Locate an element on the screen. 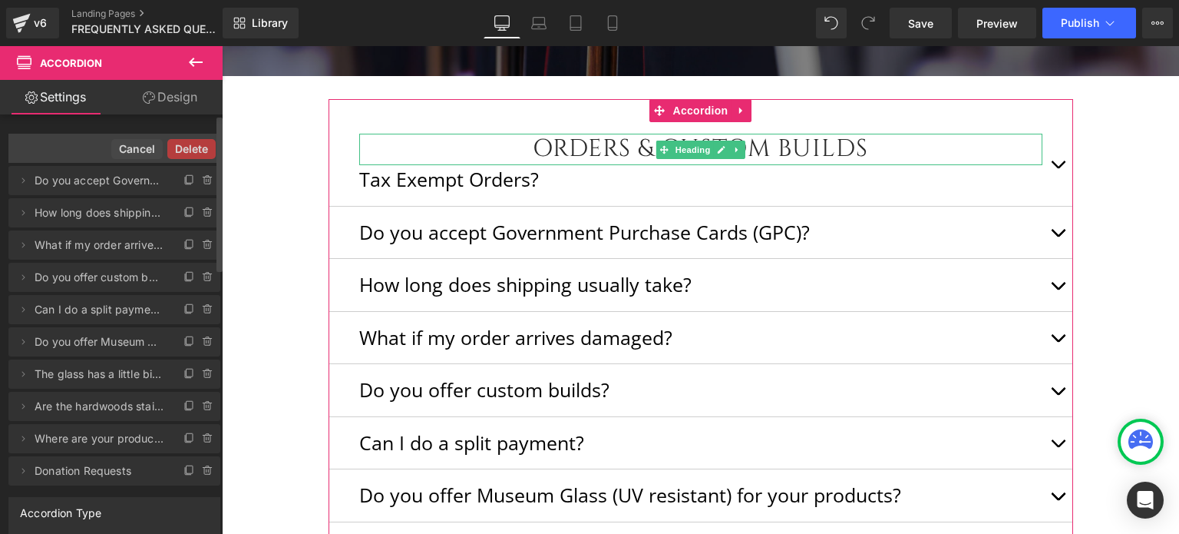 Image resolution: width=1179 pixels, height=534 pixels. a: Laptop is located at coordinates (539, 23).